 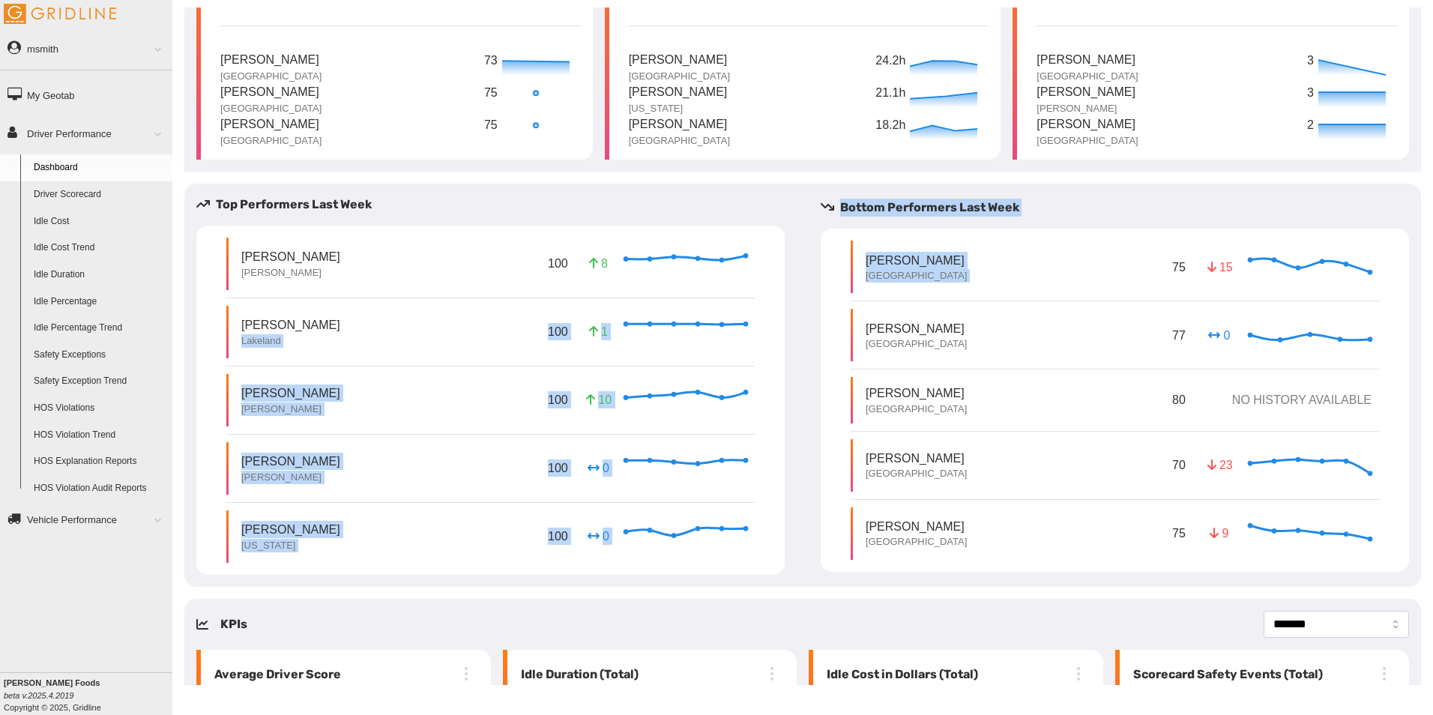 What do you see at coordinates (38, 695) in the screenshot?
I see `i: beta v.2025.4.2019` at bounding box center [38, 695].